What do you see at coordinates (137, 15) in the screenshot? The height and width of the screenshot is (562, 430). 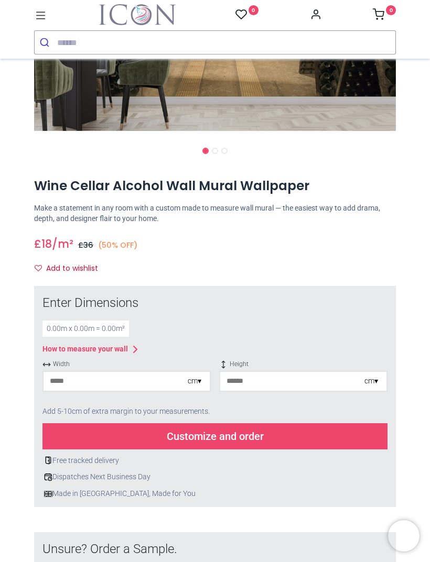 I see `a: Logo of Icon Wall Stickers` at bounding box center [137, 15].